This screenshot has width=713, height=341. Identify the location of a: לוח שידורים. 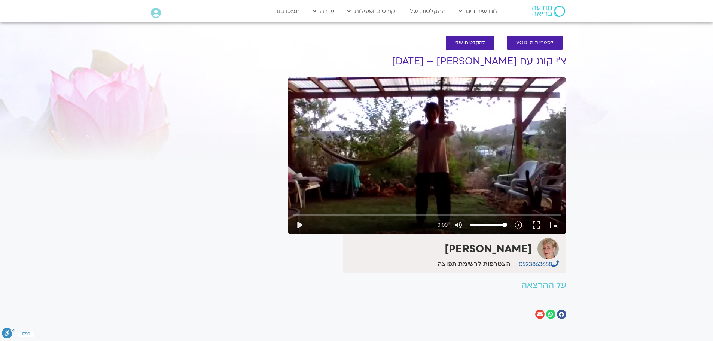
(478, 11).